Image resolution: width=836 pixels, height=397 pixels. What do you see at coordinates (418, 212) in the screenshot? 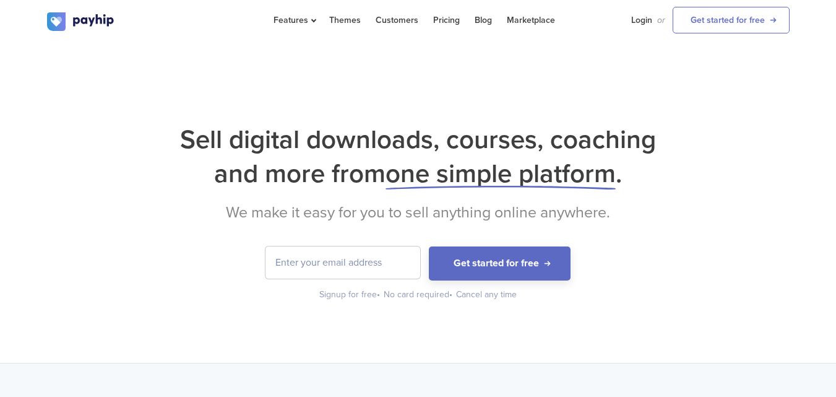
I see `h2: We make it easy for you to sell anything online anywhere.` at bounding box center [418, 212].